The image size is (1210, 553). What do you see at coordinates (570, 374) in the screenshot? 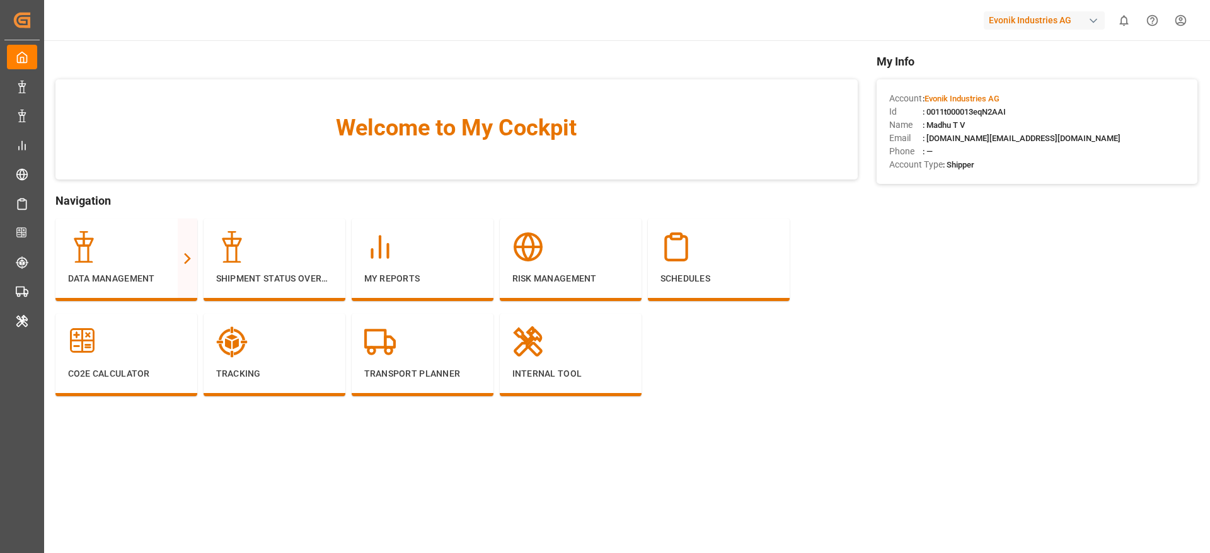
I see `p: Internal Tool` at bounding box center [570, 374].